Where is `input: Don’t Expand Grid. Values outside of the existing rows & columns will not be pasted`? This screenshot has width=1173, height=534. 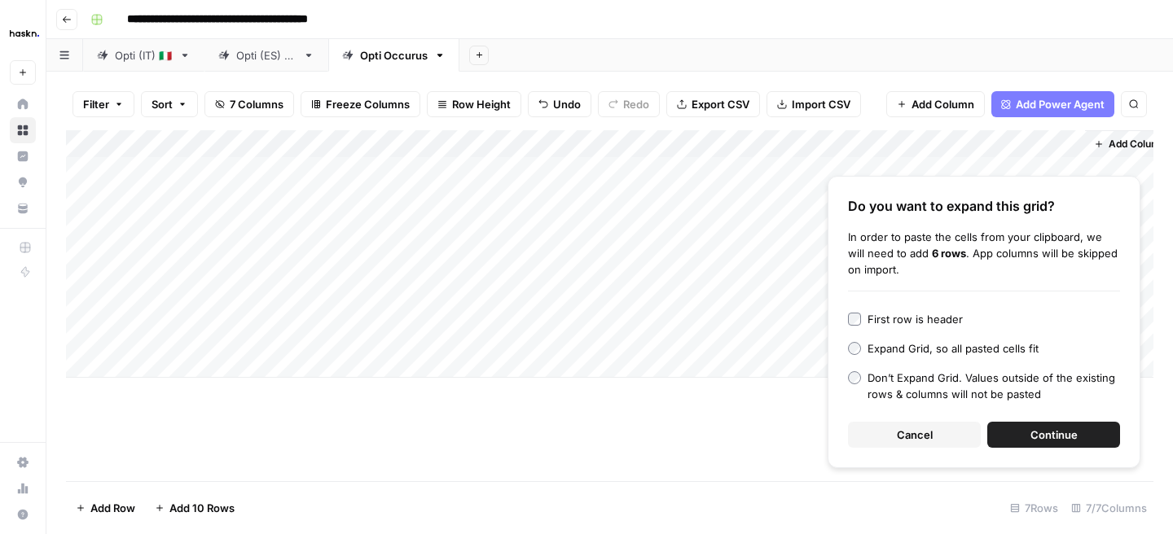
input: Don’t Expand Grid. Values outside of the existing rows & columns will not be pasted is located at coordinates (855, 378).